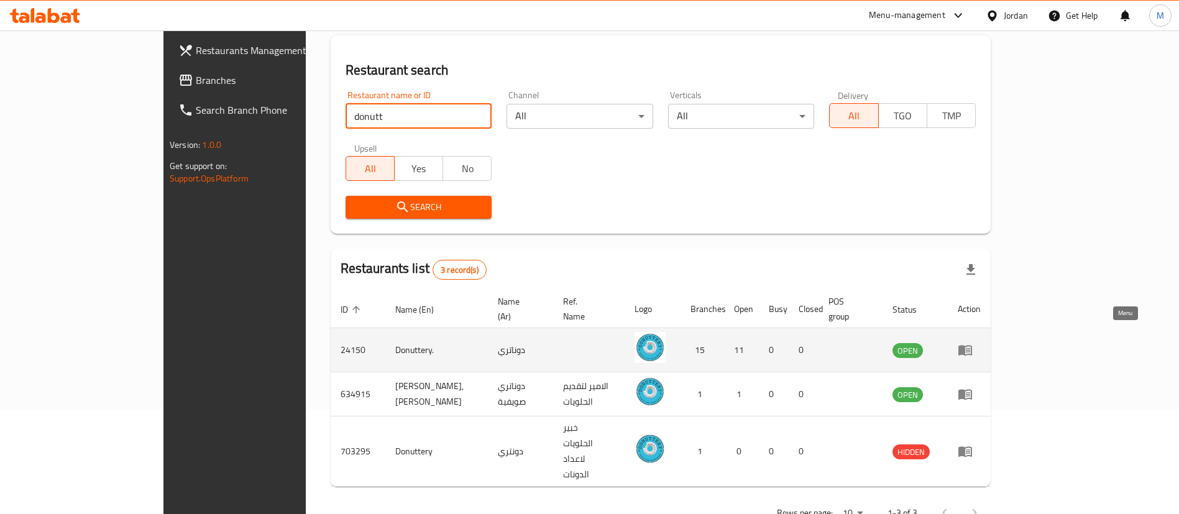 The width and height of the screenshot is (1179, 514). Describe the element at coordinates (520, 451) in the screenshot. I see `td: دونتري` at that location.